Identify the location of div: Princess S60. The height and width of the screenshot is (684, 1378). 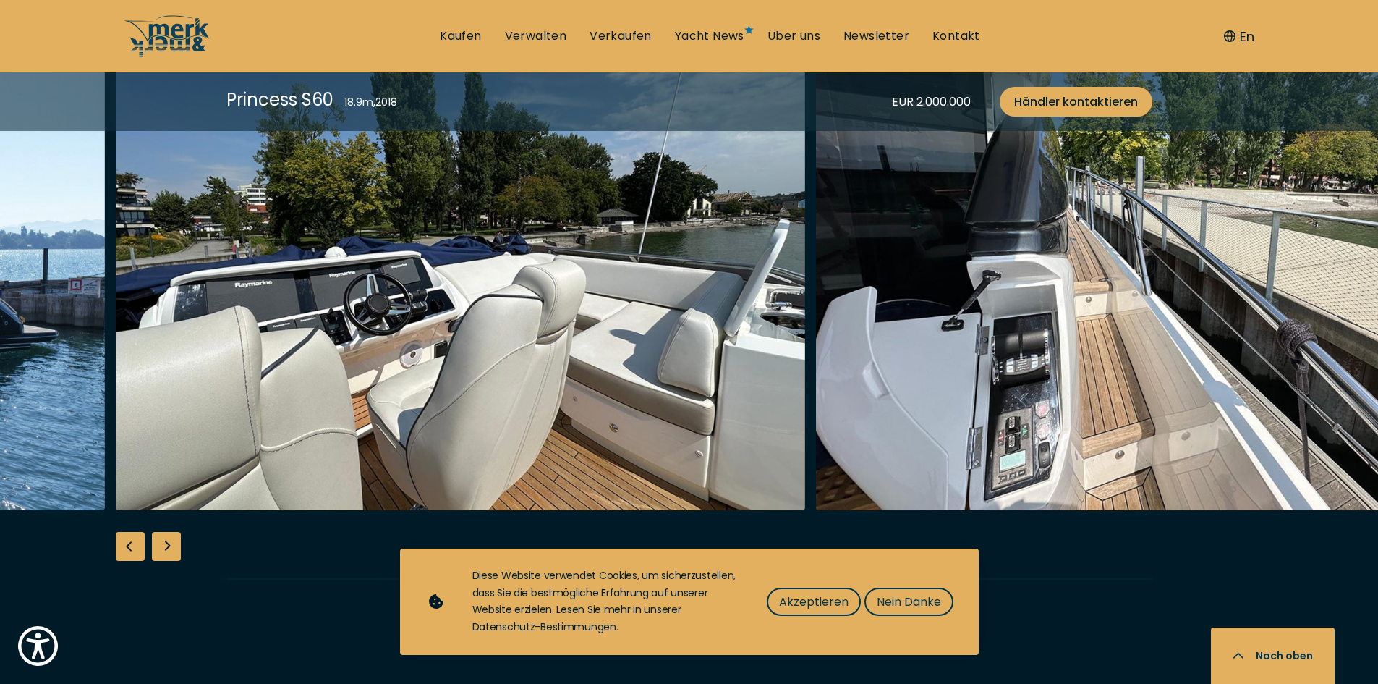
(280, 99).